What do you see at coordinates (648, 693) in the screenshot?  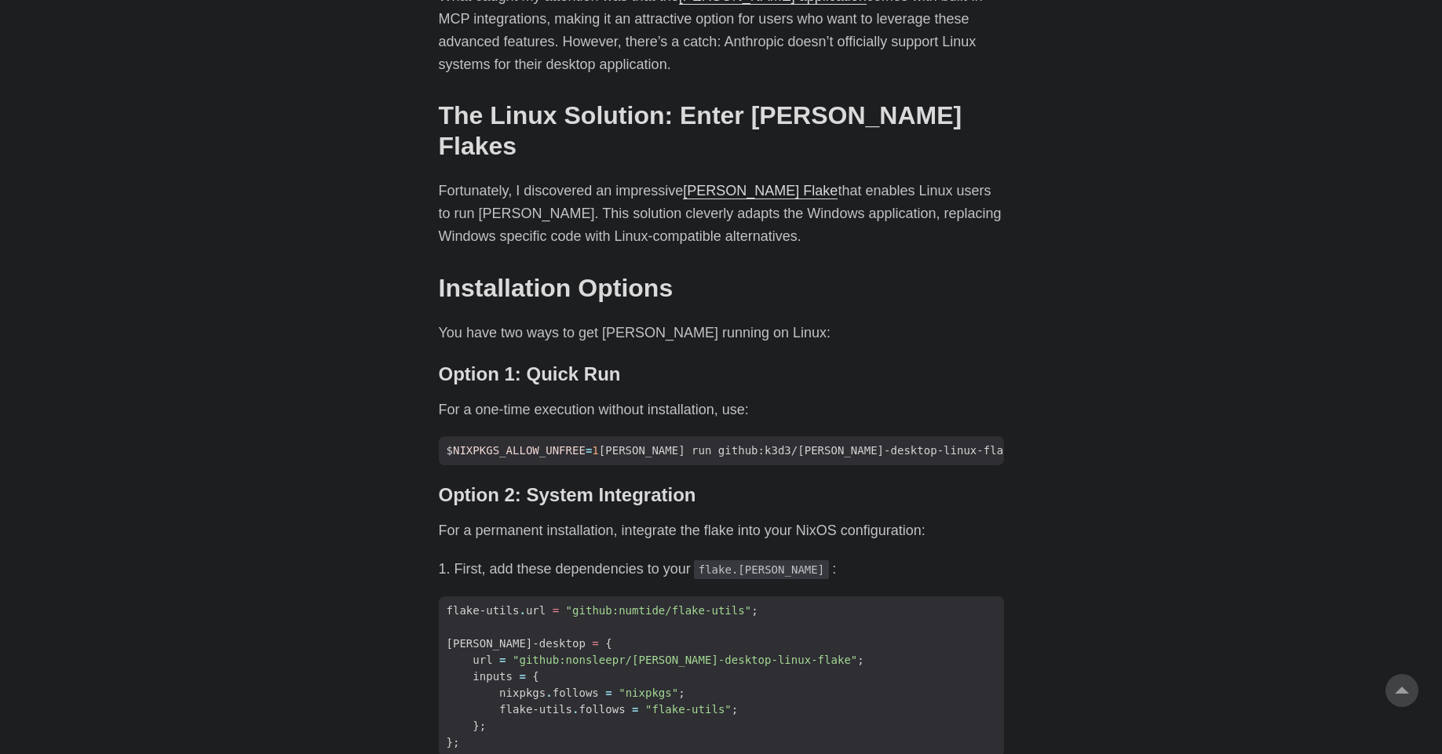 I see `span: "nixpkgs"` at bounding box center [648, 693].